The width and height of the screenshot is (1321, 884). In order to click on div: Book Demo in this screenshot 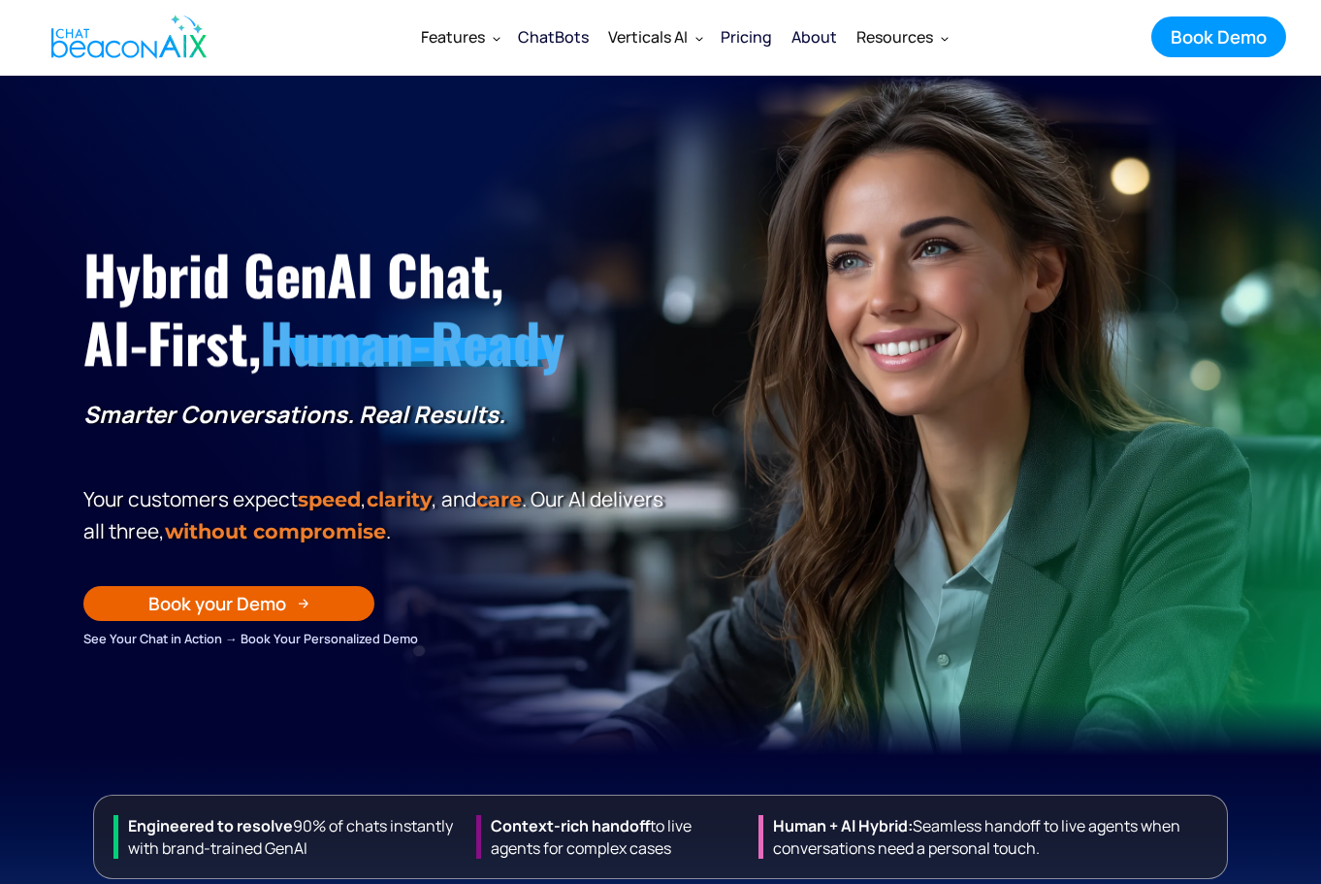, I will do `click(1219, 37)`.